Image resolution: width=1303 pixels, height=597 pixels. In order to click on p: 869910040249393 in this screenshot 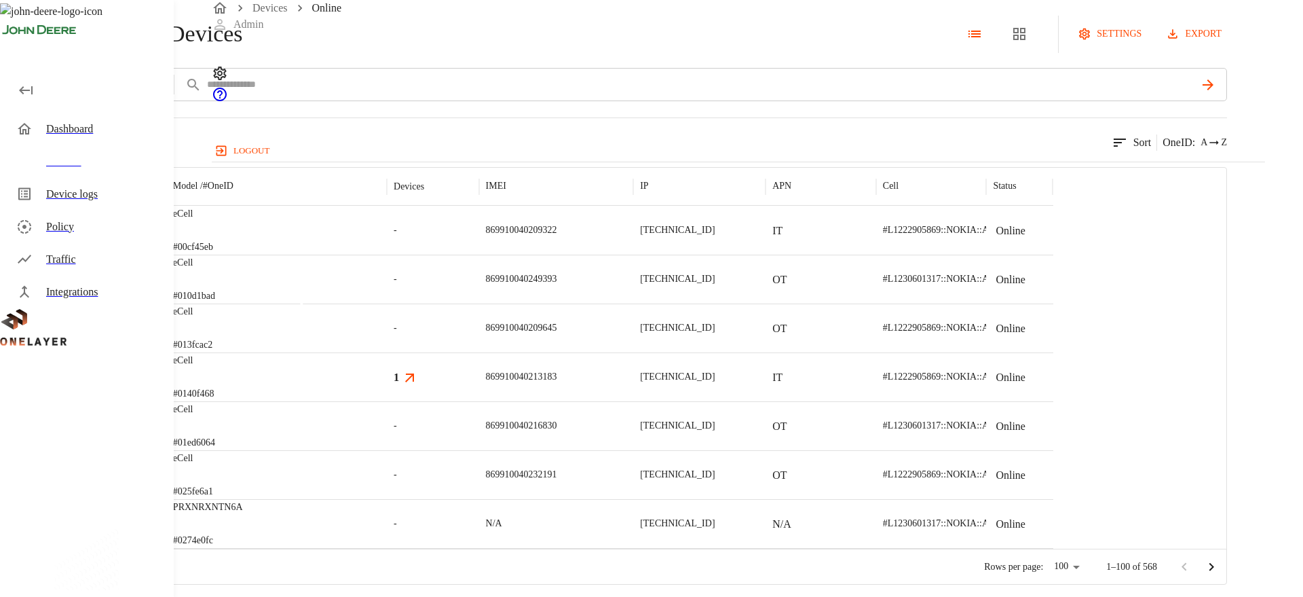, I will do `click(521, 279)`.